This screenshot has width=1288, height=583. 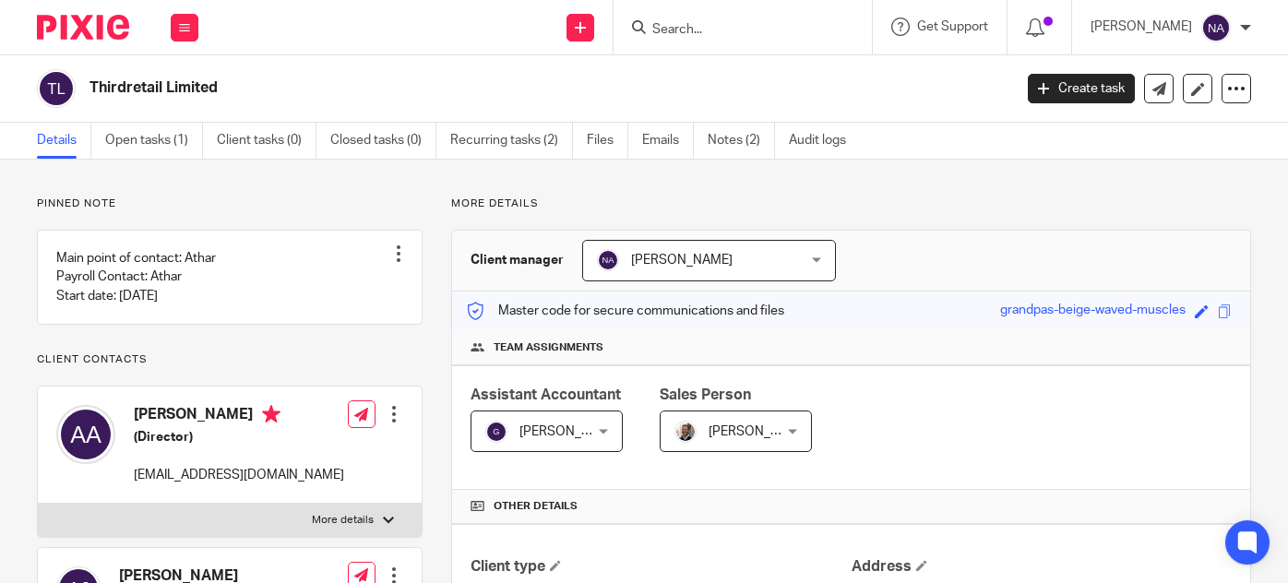 What do you see at coordinates (230, 360) in the screenshot?
I see `p: Client contacts` at bounding box center [230, 360].